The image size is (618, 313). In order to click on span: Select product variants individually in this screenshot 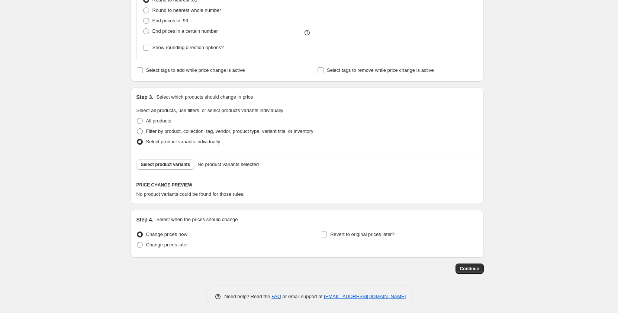, I will do `click(183, 141)`.